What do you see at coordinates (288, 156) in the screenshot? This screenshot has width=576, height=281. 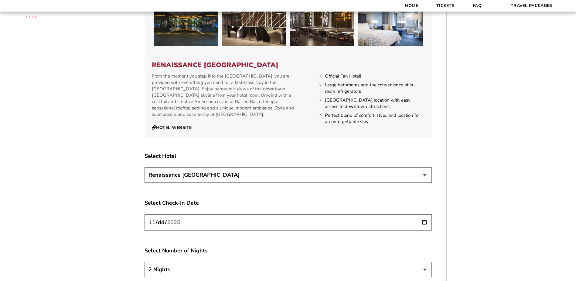 I see `label: Select Hotel` at bounding box center [288, 156].